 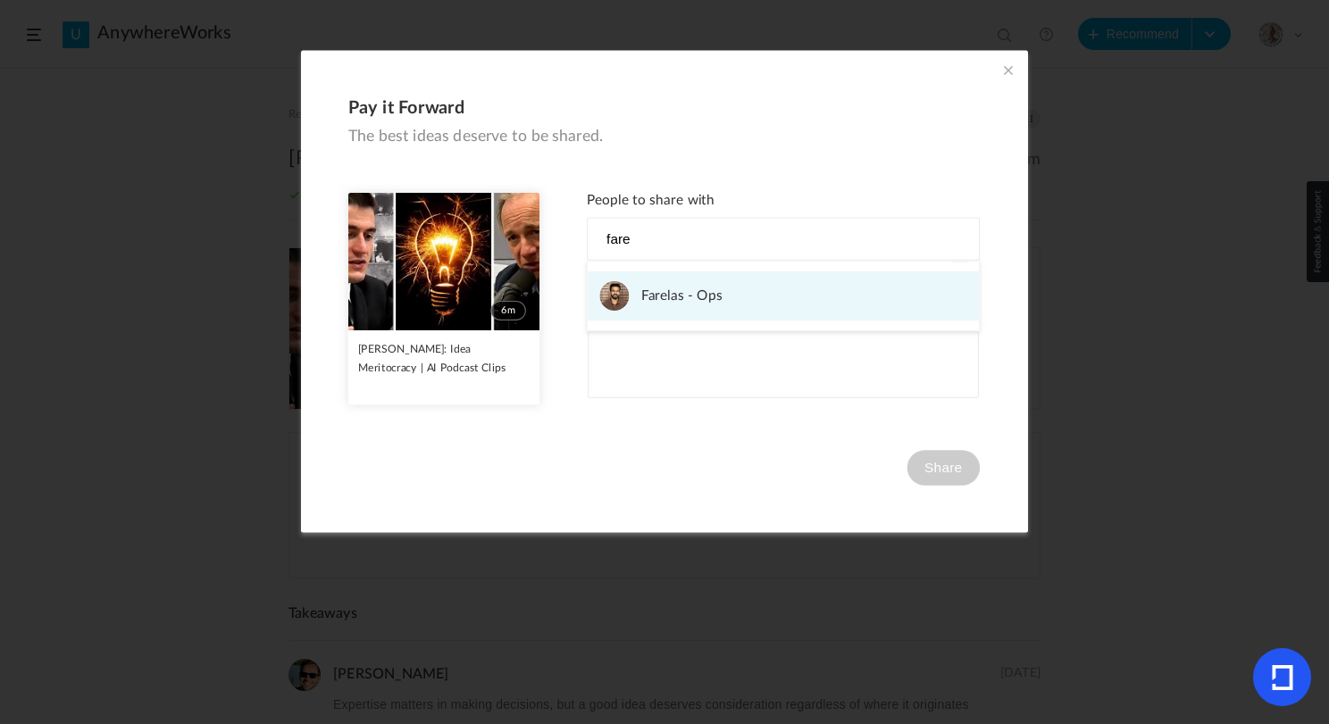 What do you see at coordinates (783, 201) in the screenshot?
I see `h3: People to share with` at bounding box center [783, 201].